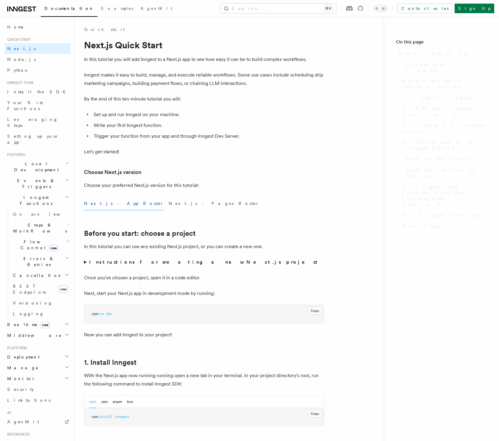 The width and height of the screenshot is (499, 441). I want to click on span: Home, so click(16, 27).